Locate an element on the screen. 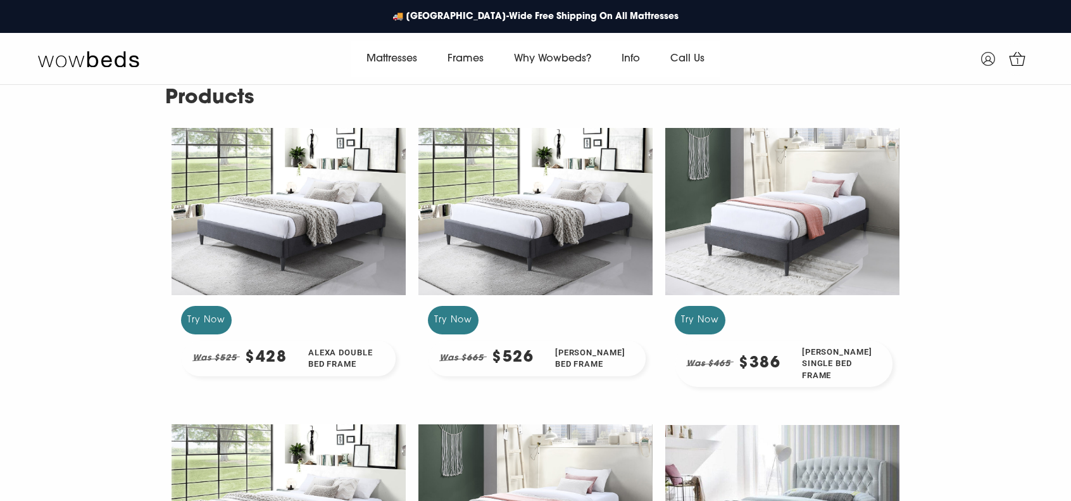 Image resolution: width=1071 pixels, height=501 pixels. img: Wow Beds Logo is located at coordinates (89, 59).